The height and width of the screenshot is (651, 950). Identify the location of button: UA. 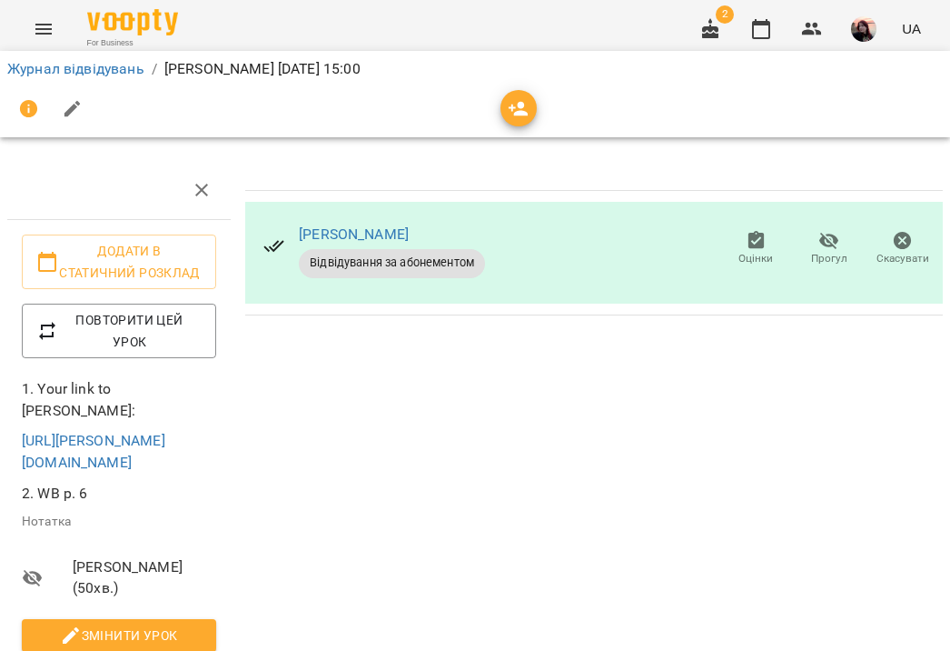
(911, 28).